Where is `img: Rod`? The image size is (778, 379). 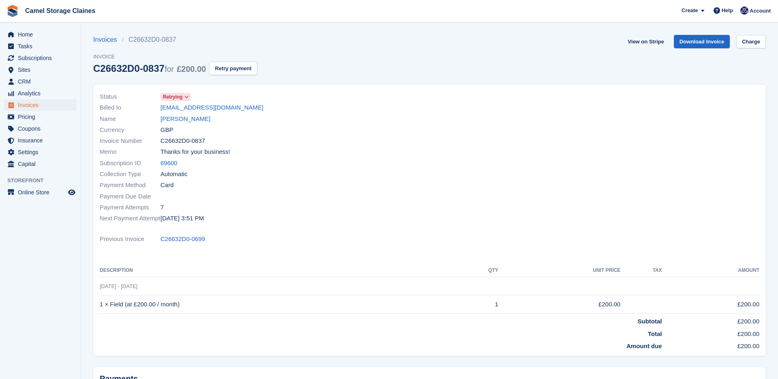
img: Rod is located at coordinates (745, 11).